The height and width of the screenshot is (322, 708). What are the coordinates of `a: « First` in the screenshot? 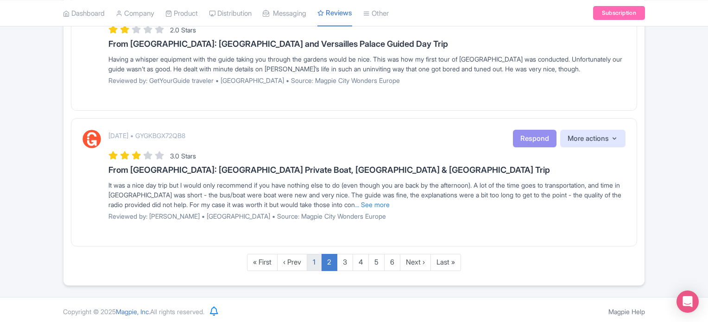 It's located at (262, 262).